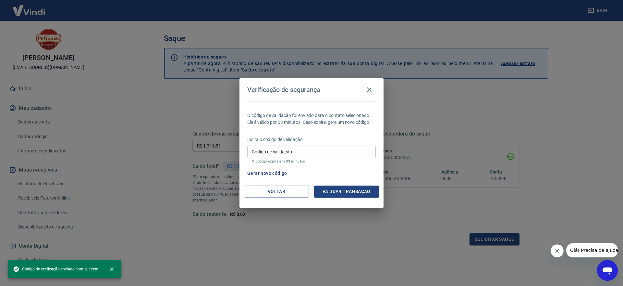 The width and height of the screenshot is (623, 286). I want to click on button: Validar transação, so click(347, 191).